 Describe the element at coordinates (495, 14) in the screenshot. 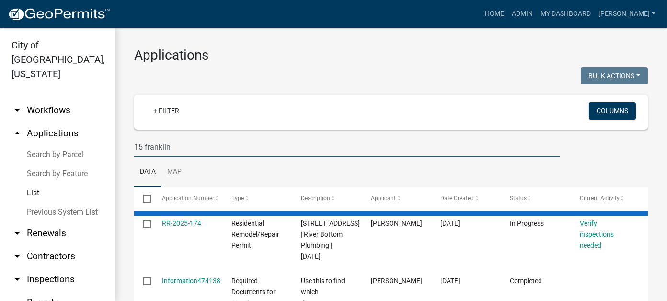

I see `a: Home` at that location.